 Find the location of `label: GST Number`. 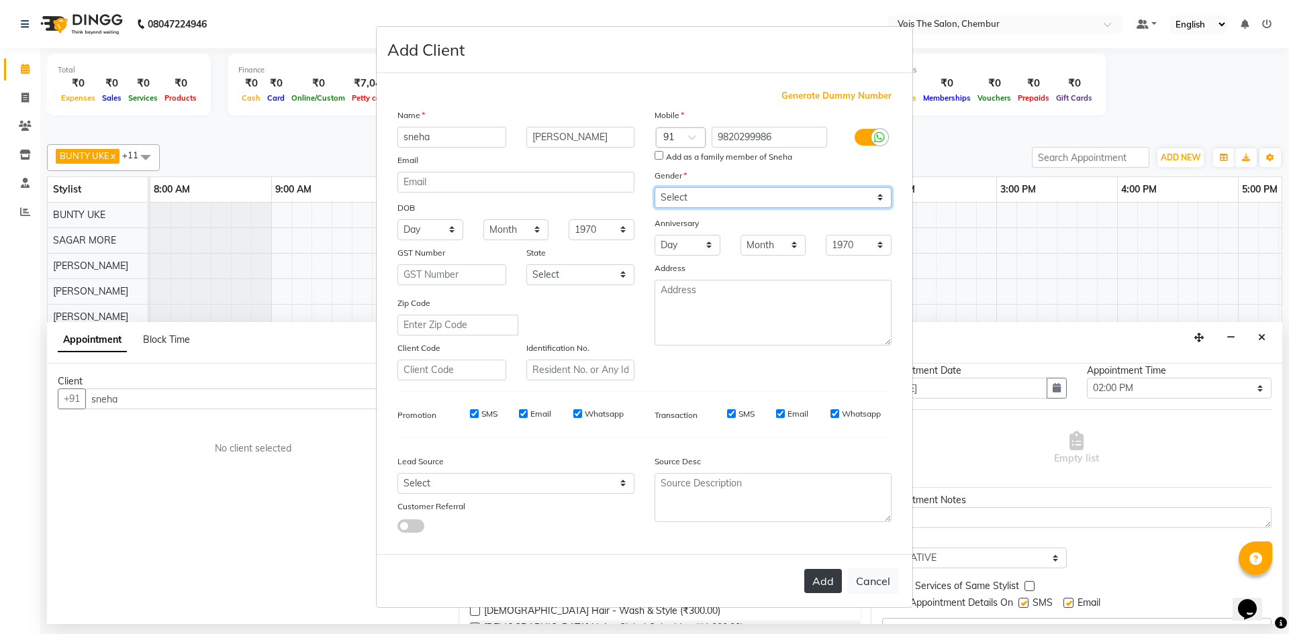

label: GST Number is located at coordinates (421, 253).